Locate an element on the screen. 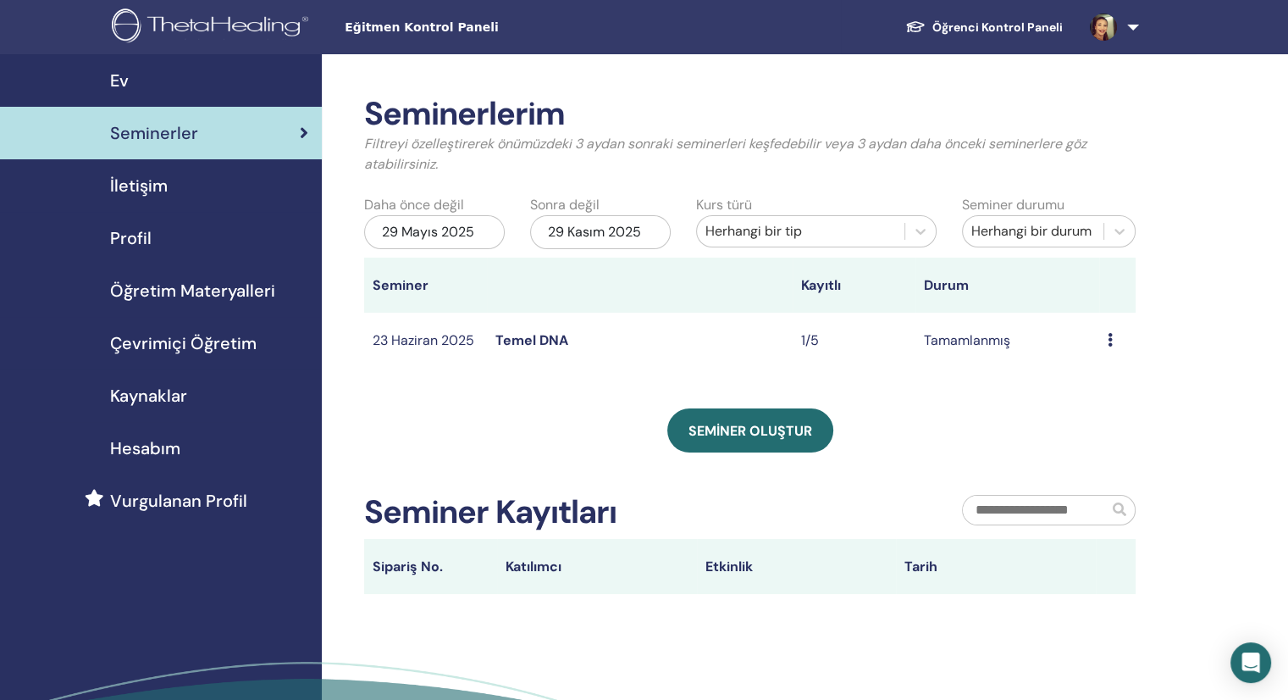 Image resolution: width=1288 pixels, height=700 pixels. font: Seminer durumu is located at coordinates (1013, 204).